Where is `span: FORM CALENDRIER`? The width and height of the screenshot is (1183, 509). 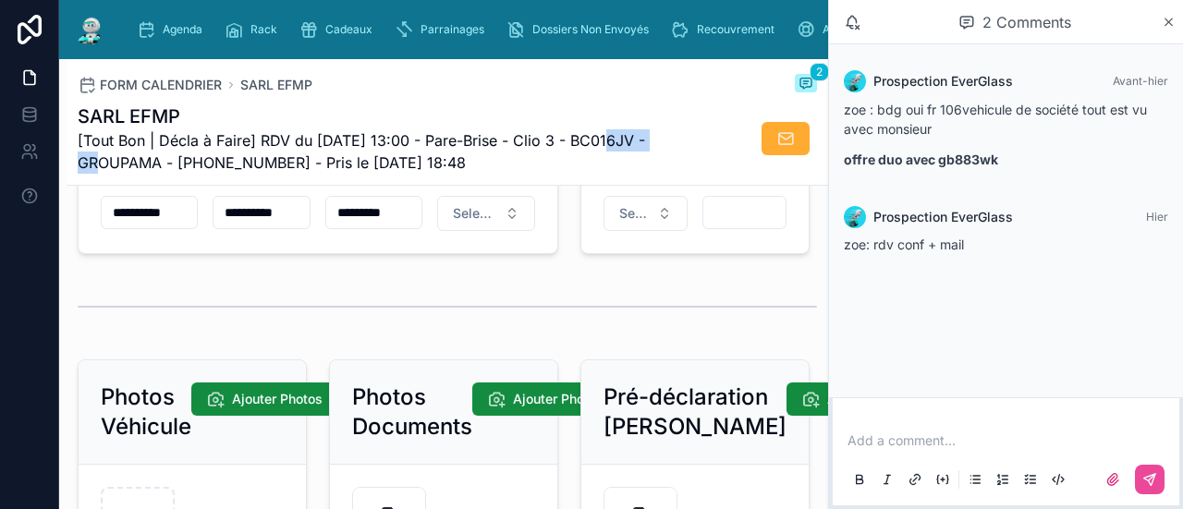 span: FORM CALENDRIER is located at coordinates (161, 85).